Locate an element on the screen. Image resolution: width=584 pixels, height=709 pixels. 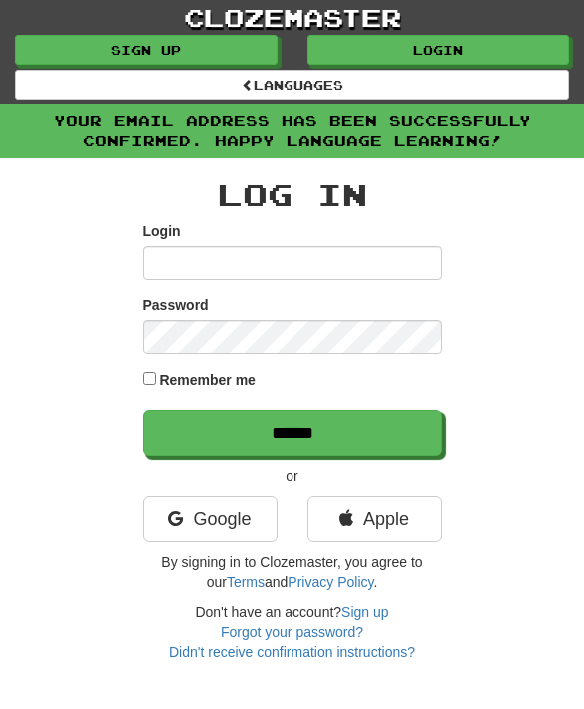
a: Didn't receive confirmation instructions? is located at coordinates (292, 652).